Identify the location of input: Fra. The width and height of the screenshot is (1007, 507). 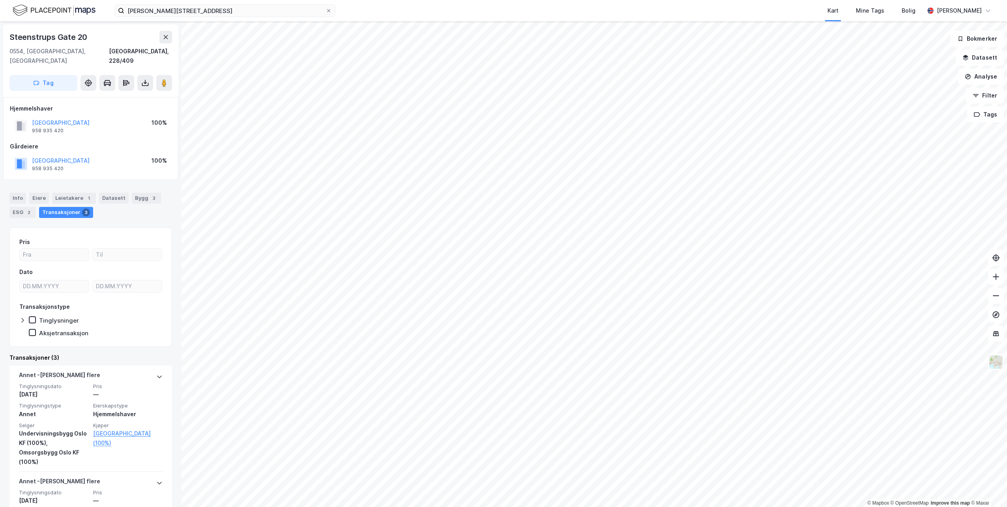
(54, 255).